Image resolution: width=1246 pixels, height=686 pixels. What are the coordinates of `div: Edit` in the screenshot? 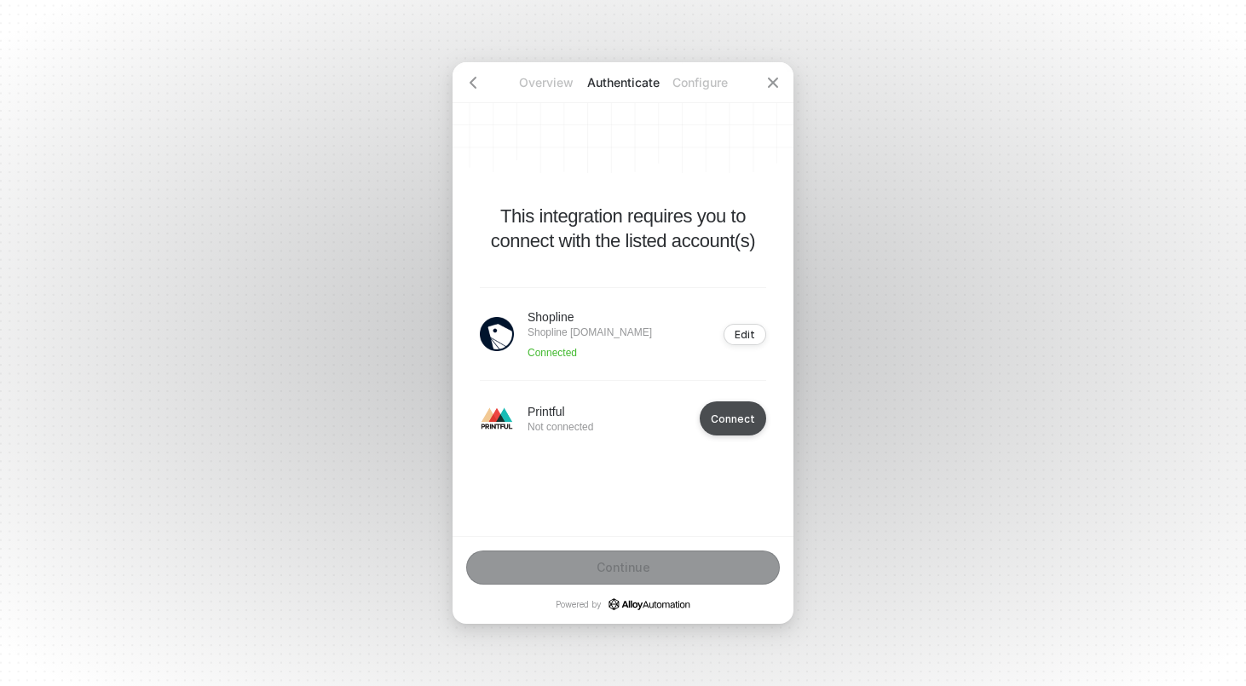 It's located at (745, 334).